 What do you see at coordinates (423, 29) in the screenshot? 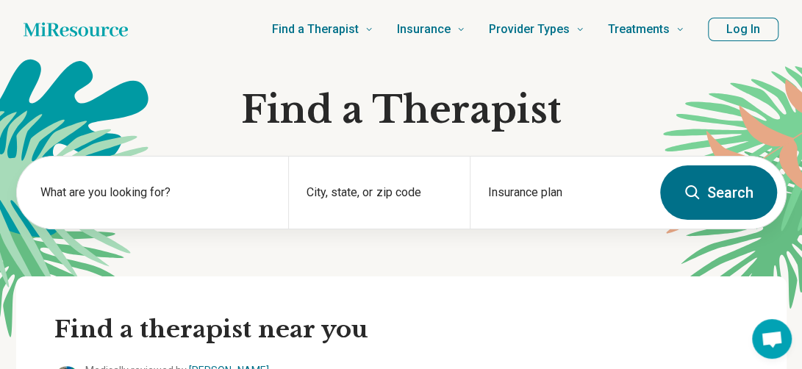
I see `span: Insurance` at bounding box center [423, 29].